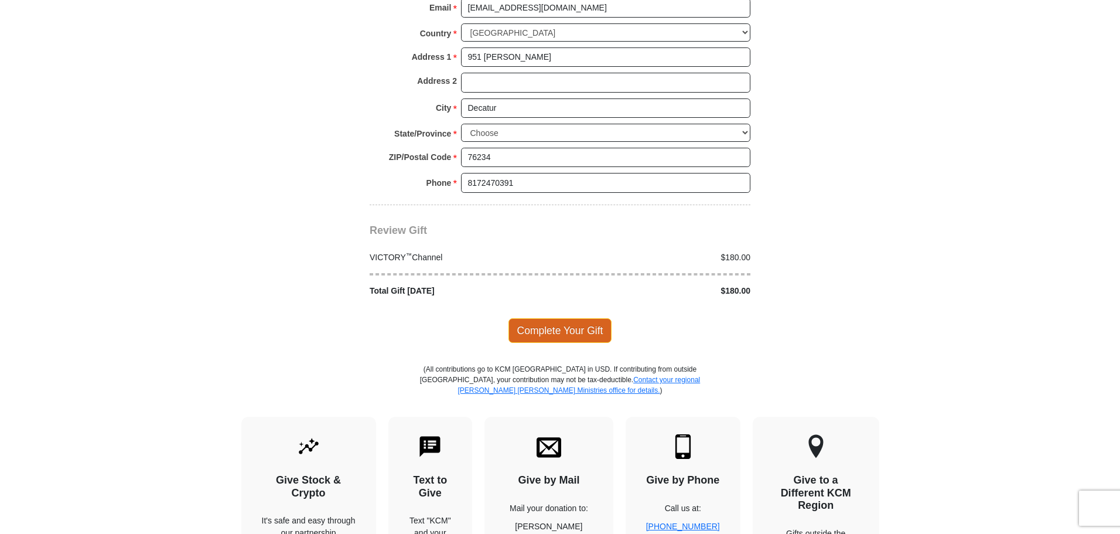 The image size is (1120, 534). Describe the element at coordinates (462, 257) in the screenshot. I see `div: VICTORY Channel` at that location.